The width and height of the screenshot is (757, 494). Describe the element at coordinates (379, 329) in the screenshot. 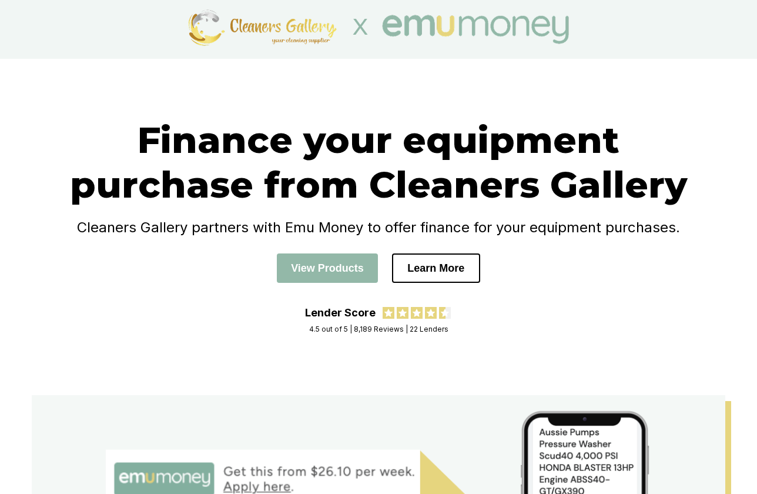

I see `div: 4.5 out of 5 | 8,189 Reviews | 22 Lenders` at that location.